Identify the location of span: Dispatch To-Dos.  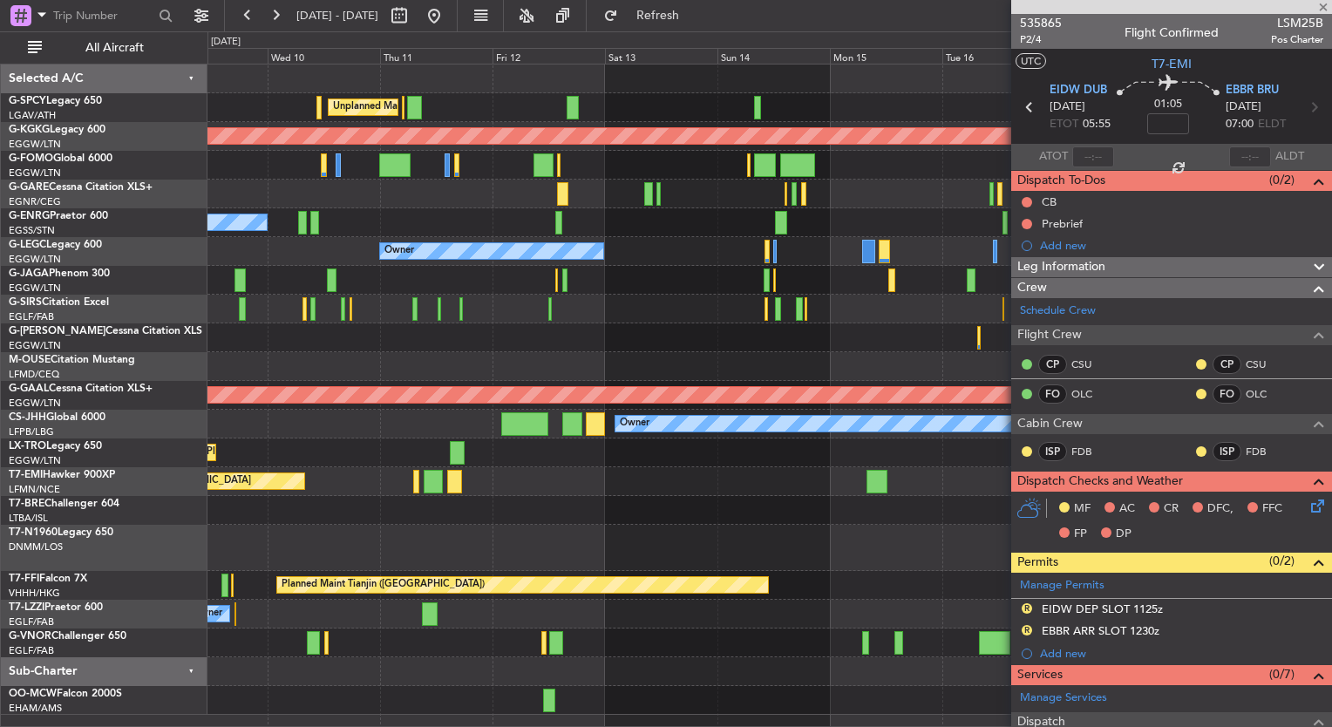
(1061, 180).